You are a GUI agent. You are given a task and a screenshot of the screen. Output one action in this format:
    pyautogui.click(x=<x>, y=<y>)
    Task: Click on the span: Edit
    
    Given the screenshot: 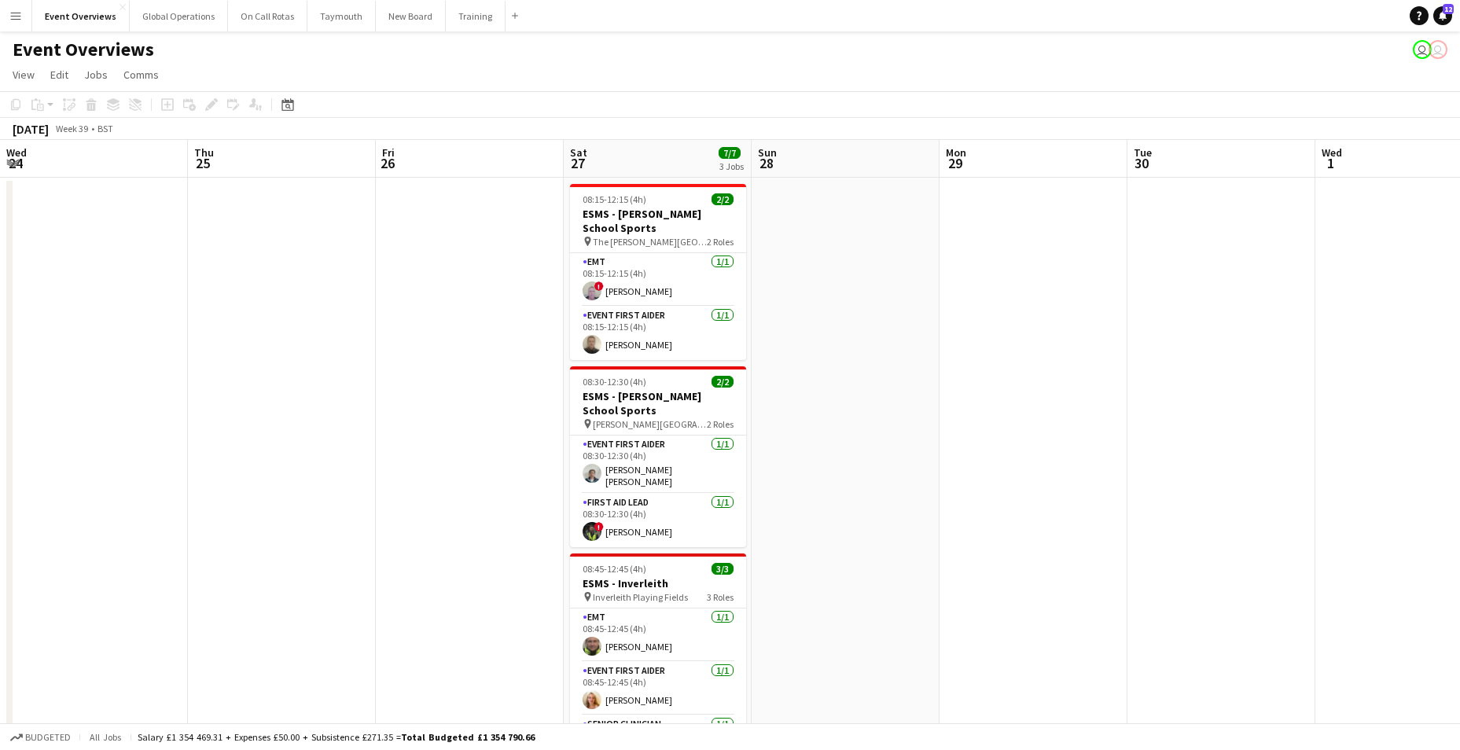 What is the action you would take?
    pyautogui.click(x=59, y=75)
    